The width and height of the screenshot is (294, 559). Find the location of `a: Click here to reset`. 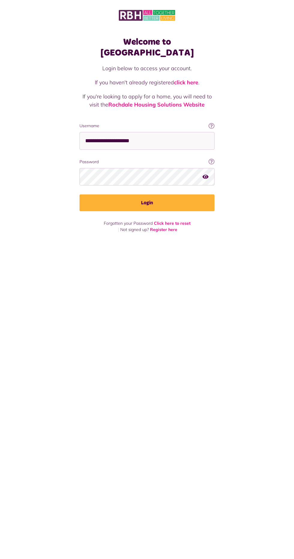

a: Click here to reset is located at coordinates (172, 223).